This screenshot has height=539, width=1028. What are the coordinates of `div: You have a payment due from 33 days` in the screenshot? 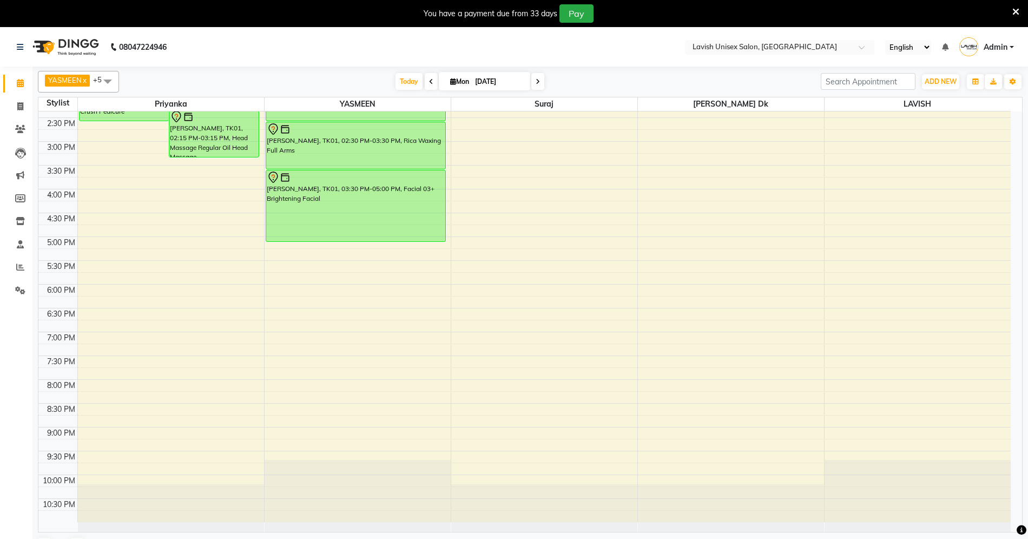 It's located at (490, 14).